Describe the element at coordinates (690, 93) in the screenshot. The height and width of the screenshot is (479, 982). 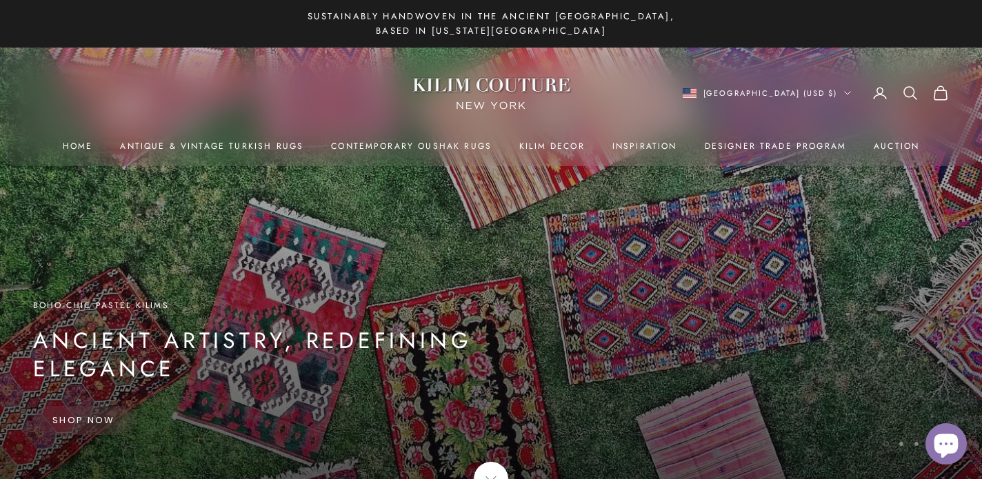
I see `img: United States` at that location.